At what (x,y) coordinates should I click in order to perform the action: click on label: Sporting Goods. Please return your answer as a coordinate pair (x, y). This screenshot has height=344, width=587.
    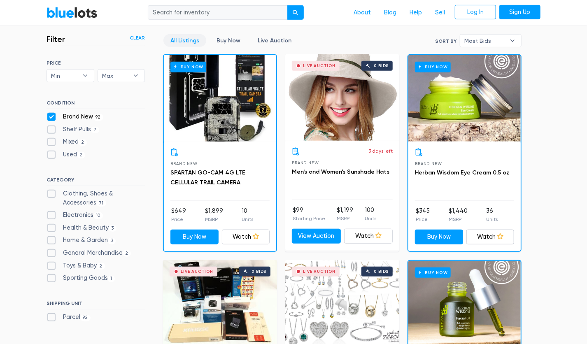
    Looking at the image, I should click on (81, 278).